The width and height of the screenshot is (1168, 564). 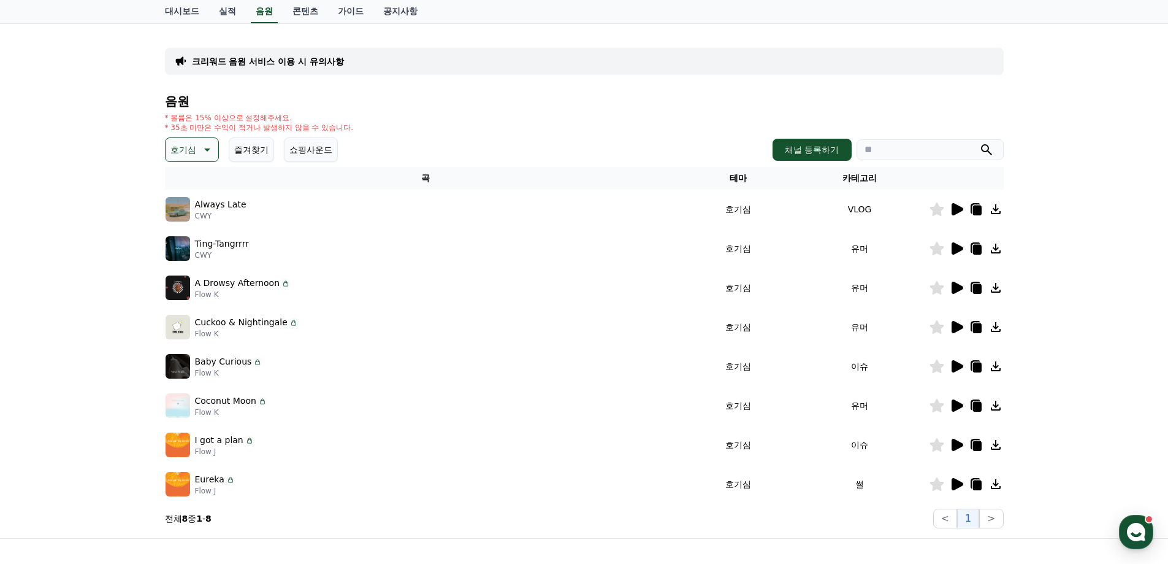 What do you see at coordinates (268, 61) in the screenshot?
I see `p: 크리워드 음원 서비스 이용 시 유의사항` at bounding box center [268, 61].